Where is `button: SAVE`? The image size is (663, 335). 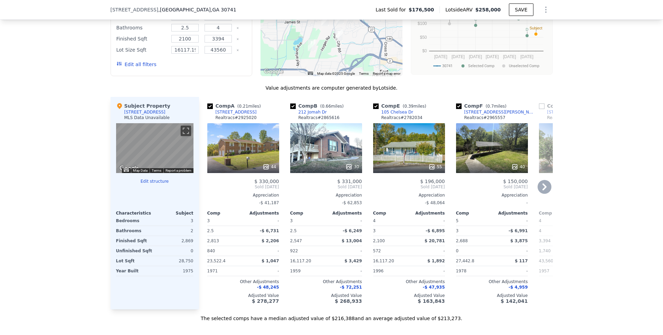
button: SAVE is located at coordinates (521, 10).